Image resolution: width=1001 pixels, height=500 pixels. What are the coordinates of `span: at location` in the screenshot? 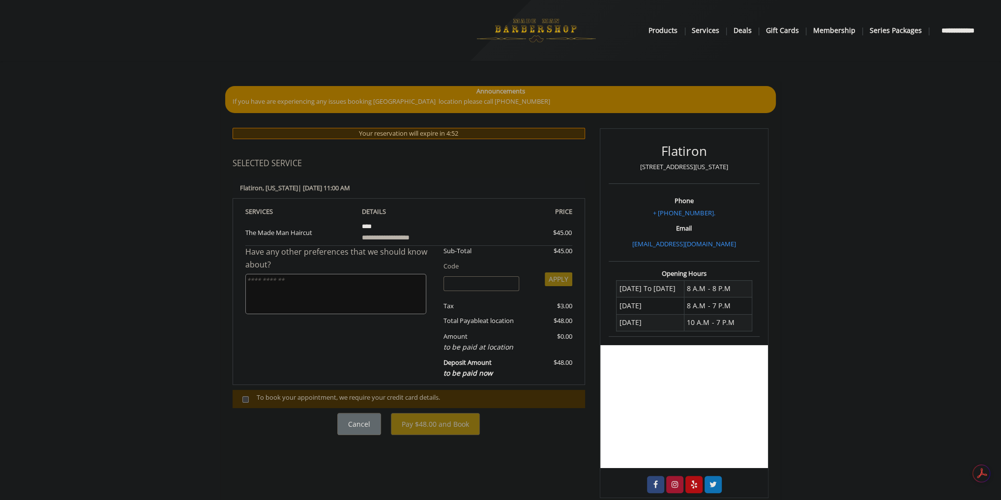 It's located at (498, 321).